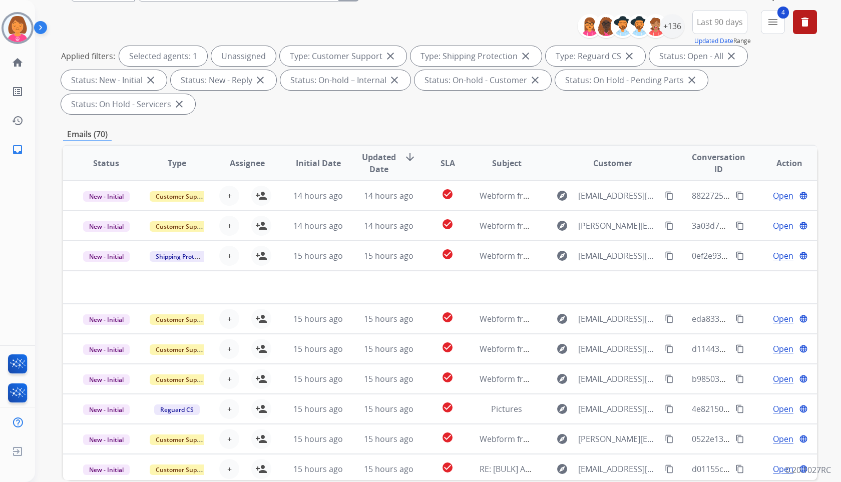 This screenshot has width=841, height=482. What do you see at coordinates (719, 163) in the screenshot?
I see `span: Conversation ID` at bounding box center [719, 163].